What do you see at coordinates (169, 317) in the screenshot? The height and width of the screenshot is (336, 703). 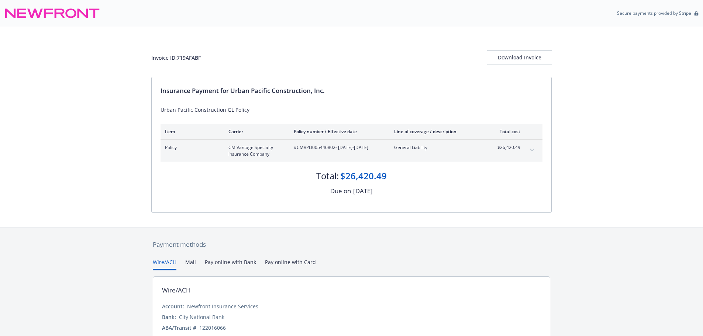 I see `div: Bank:` at bounding box center [169, 317].